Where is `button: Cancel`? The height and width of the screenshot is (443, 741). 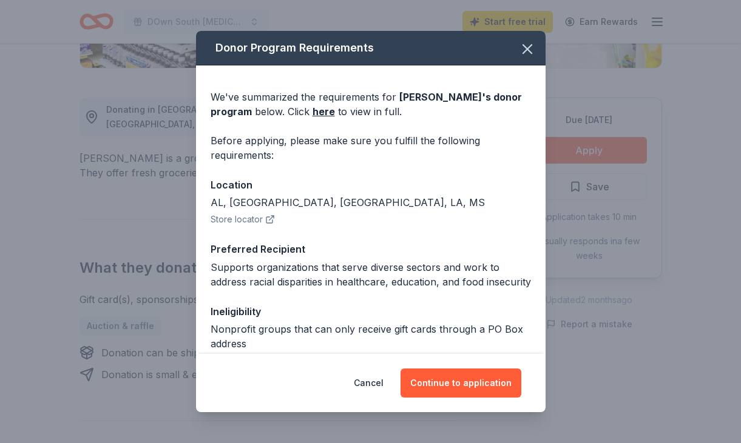
button: Cancel is located at coordinates (368, 383).